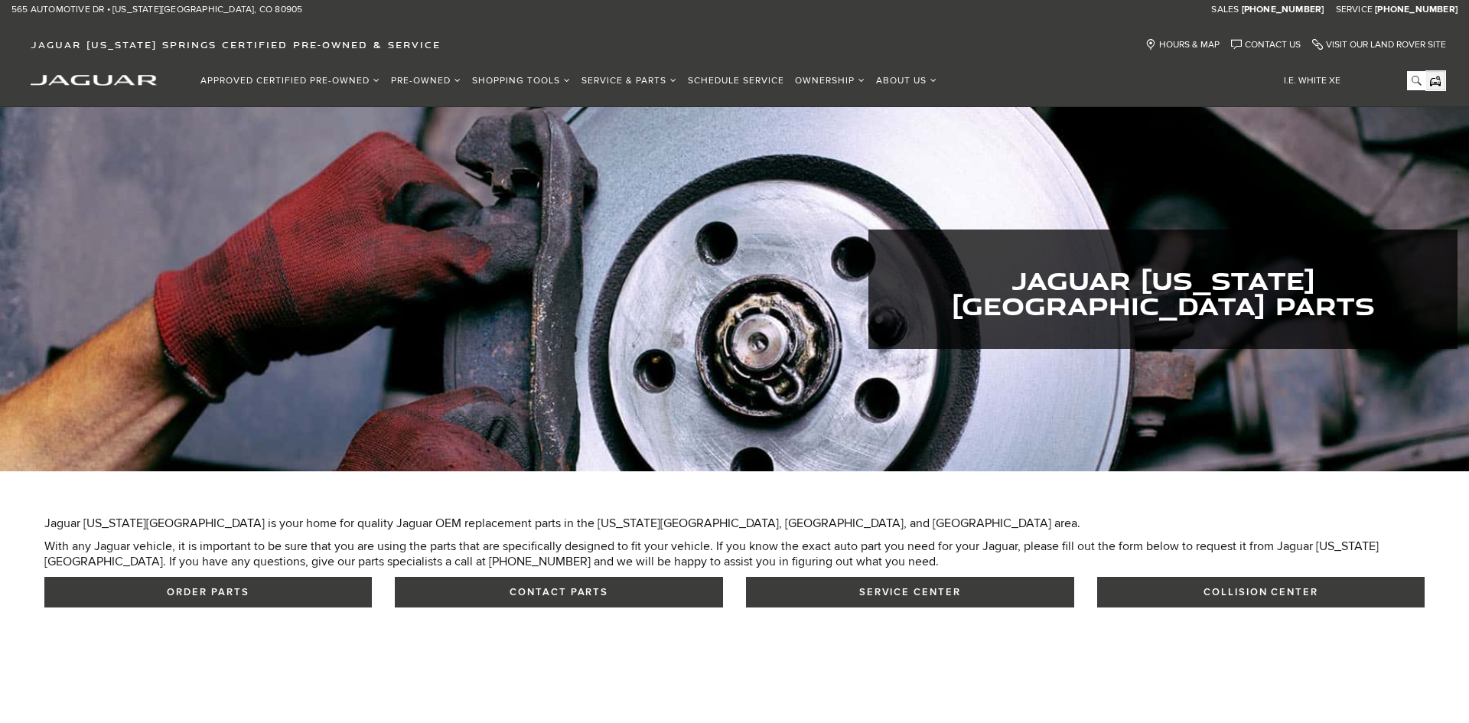 The image size is (1469, 723). What do you see at coordinates (1379, 44) in the screenshot?
I see `a: Visit Our Land Rover Site` at bounding box center [1379, 44].